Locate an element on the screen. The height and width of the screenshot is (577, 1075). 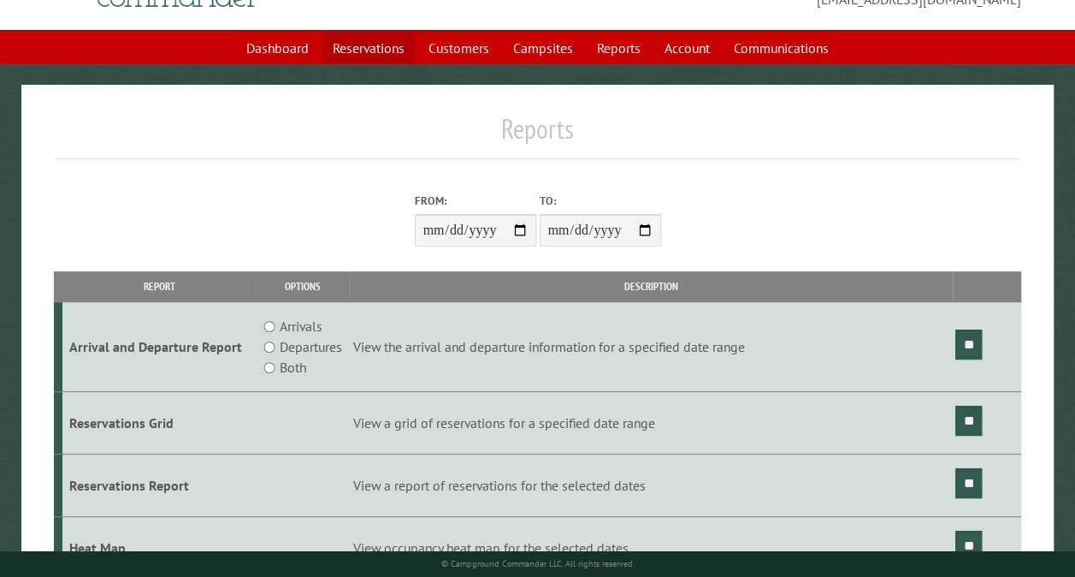
td: Reservations Report is located at coordinates (159, 484).